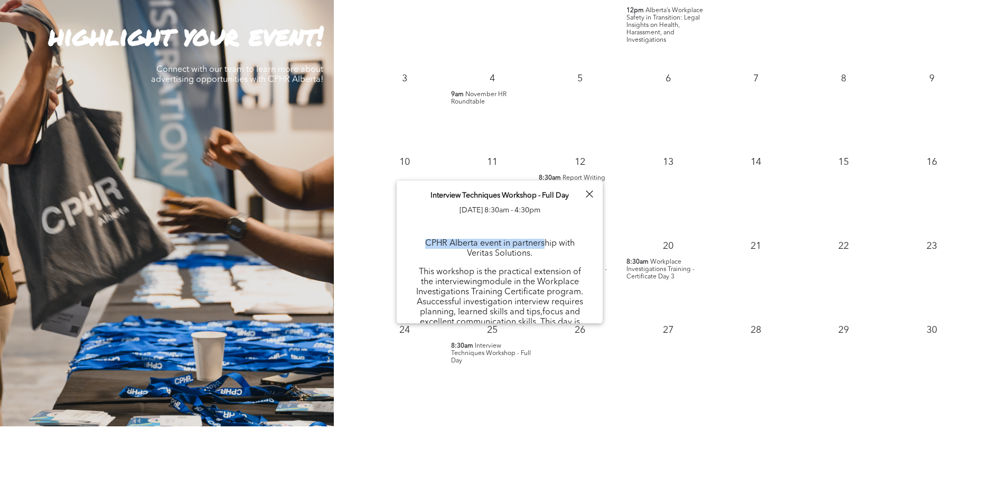 The width and height of the screenshot is (1002, 504). What do you see at coordinates (580, 162) in the screenshot?
I see `p: 12` at bounding box center [580, 162].